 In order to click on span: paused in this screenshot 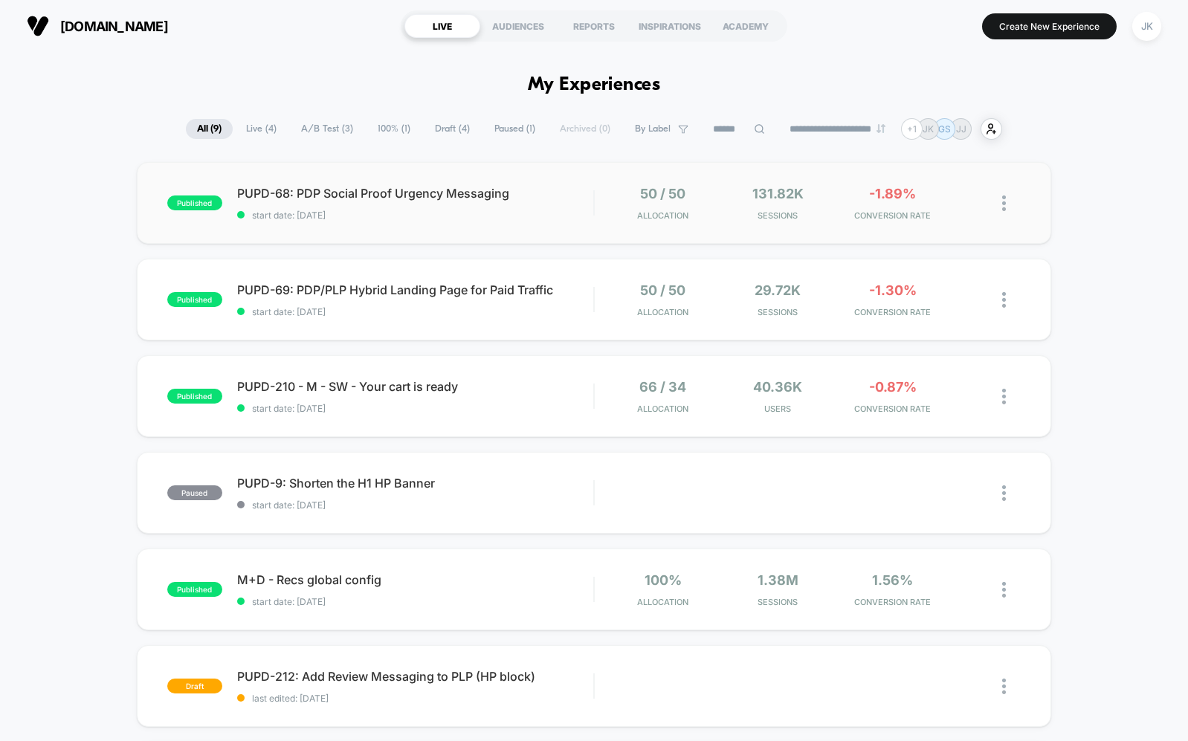, I will do `click(195, 493)`.